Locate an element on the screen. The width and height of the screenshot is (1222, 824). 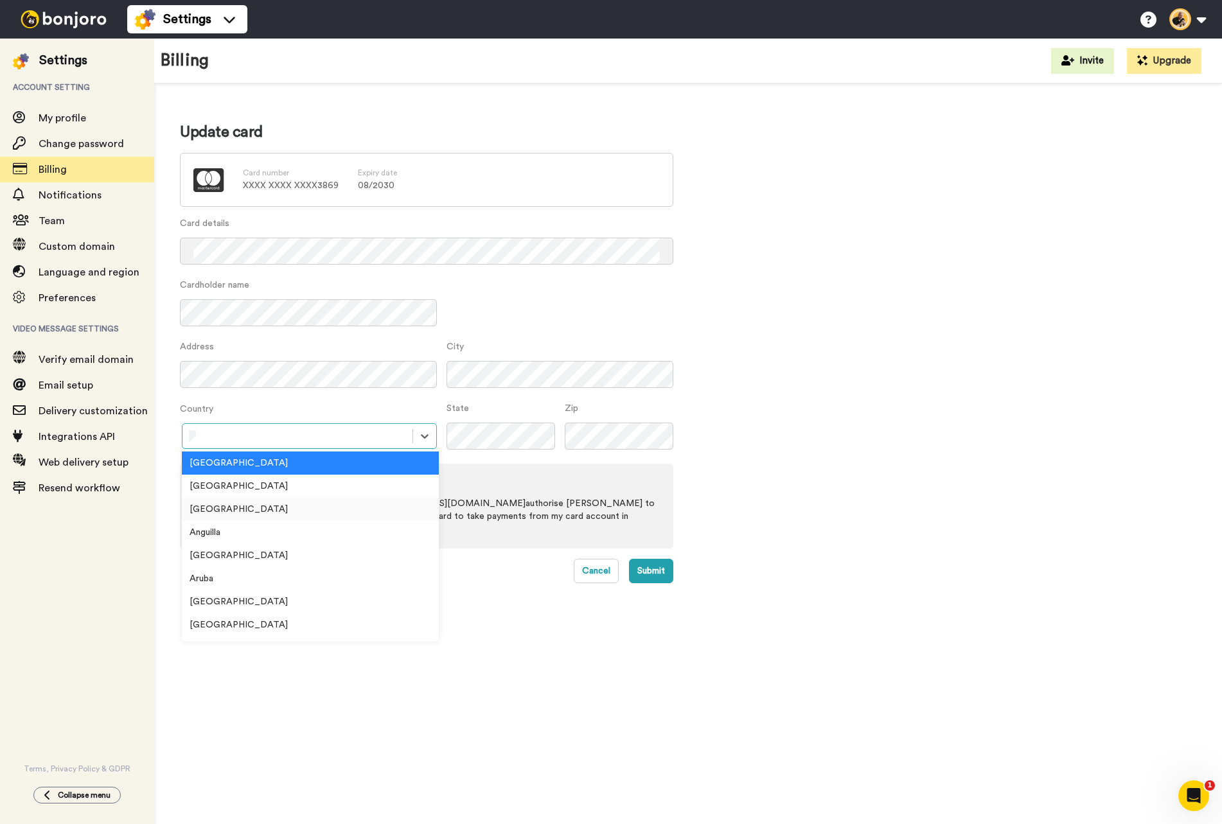
span: 1 is located at coordinates (1210, 786).